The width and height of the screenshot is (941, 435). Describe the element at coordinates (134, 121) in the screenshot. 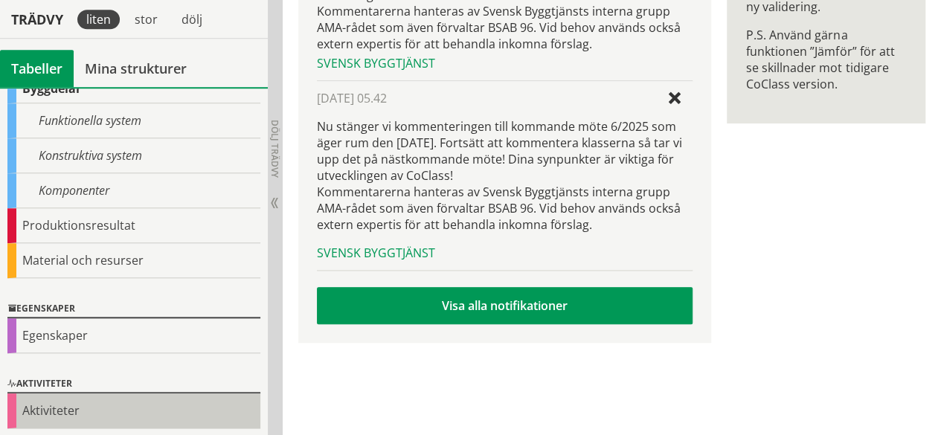

I see `div: Funktionella system` at that location.